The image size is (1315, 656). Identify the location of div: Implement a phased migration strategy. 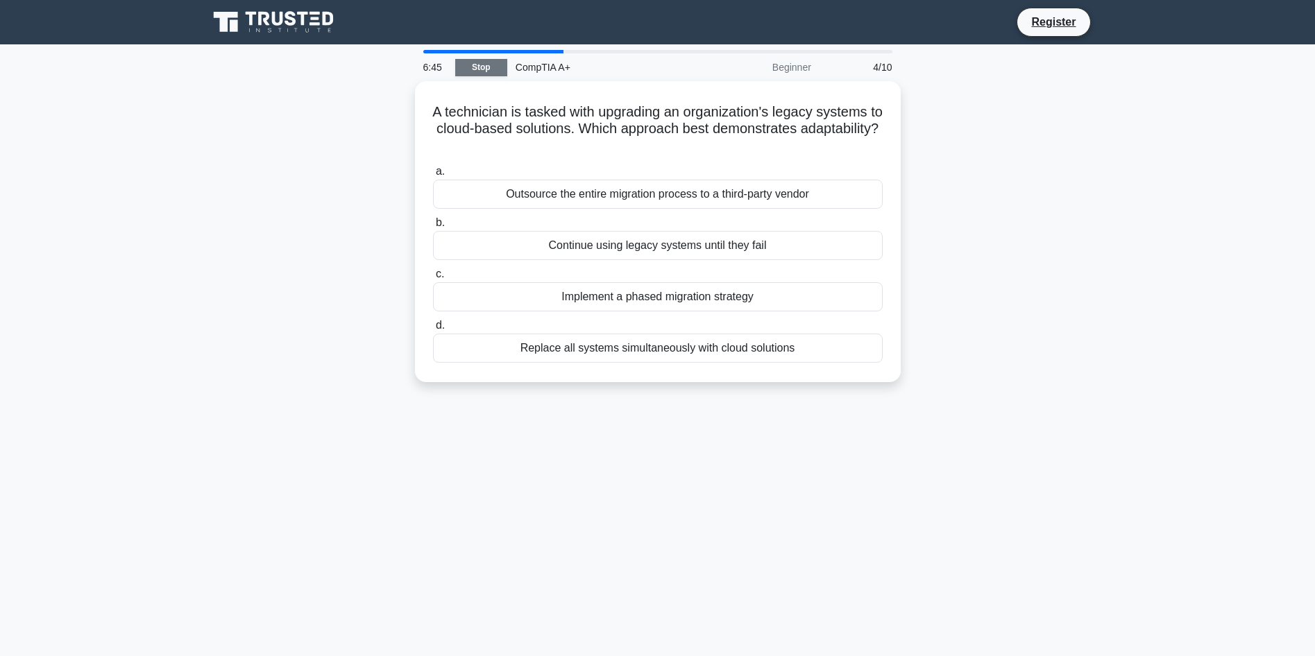
(658, 297).